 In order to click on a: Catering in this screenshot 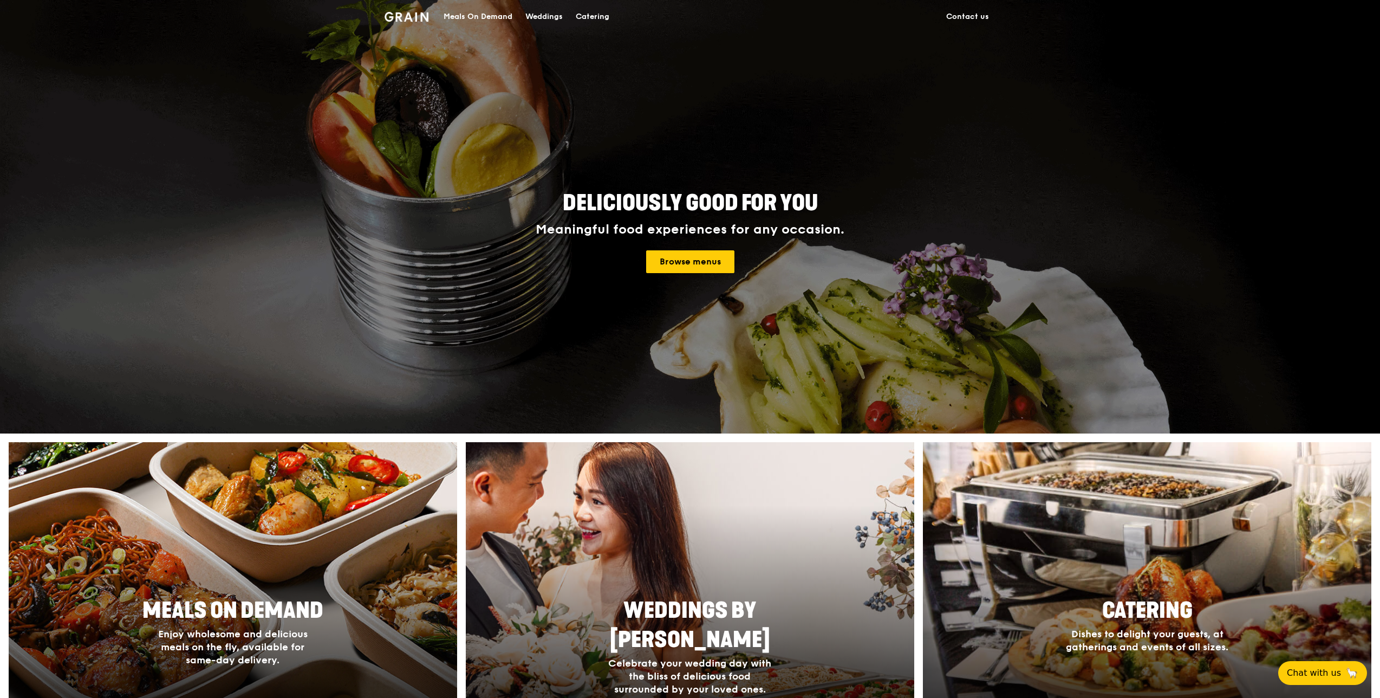, I will do `click(592, 17)`.